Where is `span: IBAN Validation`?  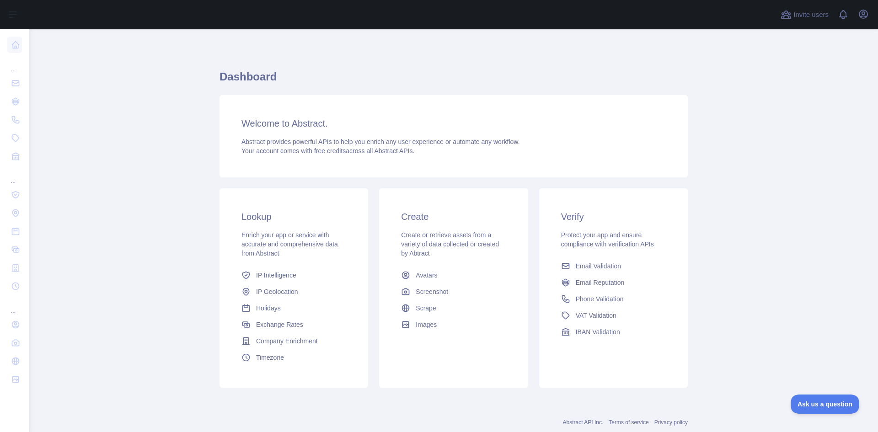
span: IBAN Validation is located at coordinates (597, 332).